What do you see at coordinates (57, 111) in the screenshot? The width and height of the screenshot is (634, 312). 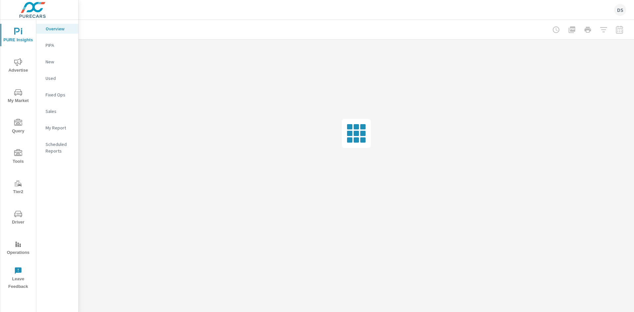 I see `div: Sales` at bounding box center [57, 111].